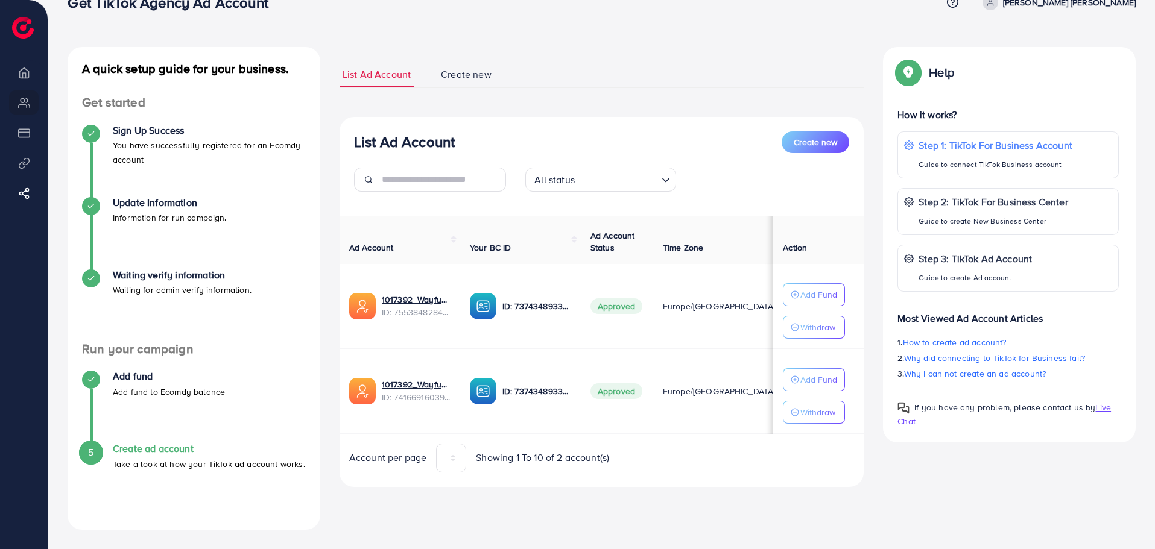 This screenshot has width=1155, height=549. I want to click on span: ID: 7416691603928317968, so click(416, 397).